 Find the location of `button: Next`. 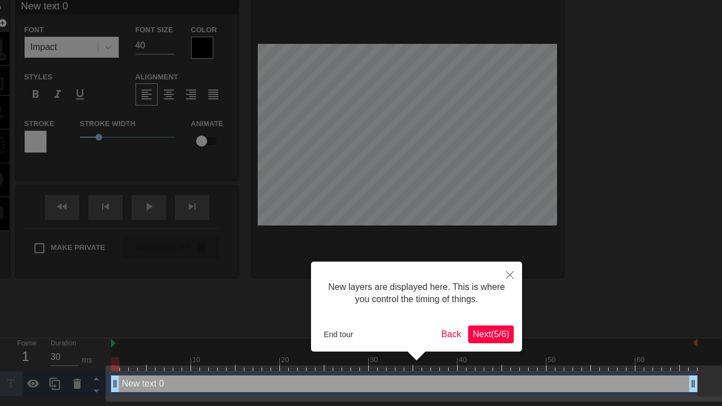

button: Next is located at coordinates (491, 334).